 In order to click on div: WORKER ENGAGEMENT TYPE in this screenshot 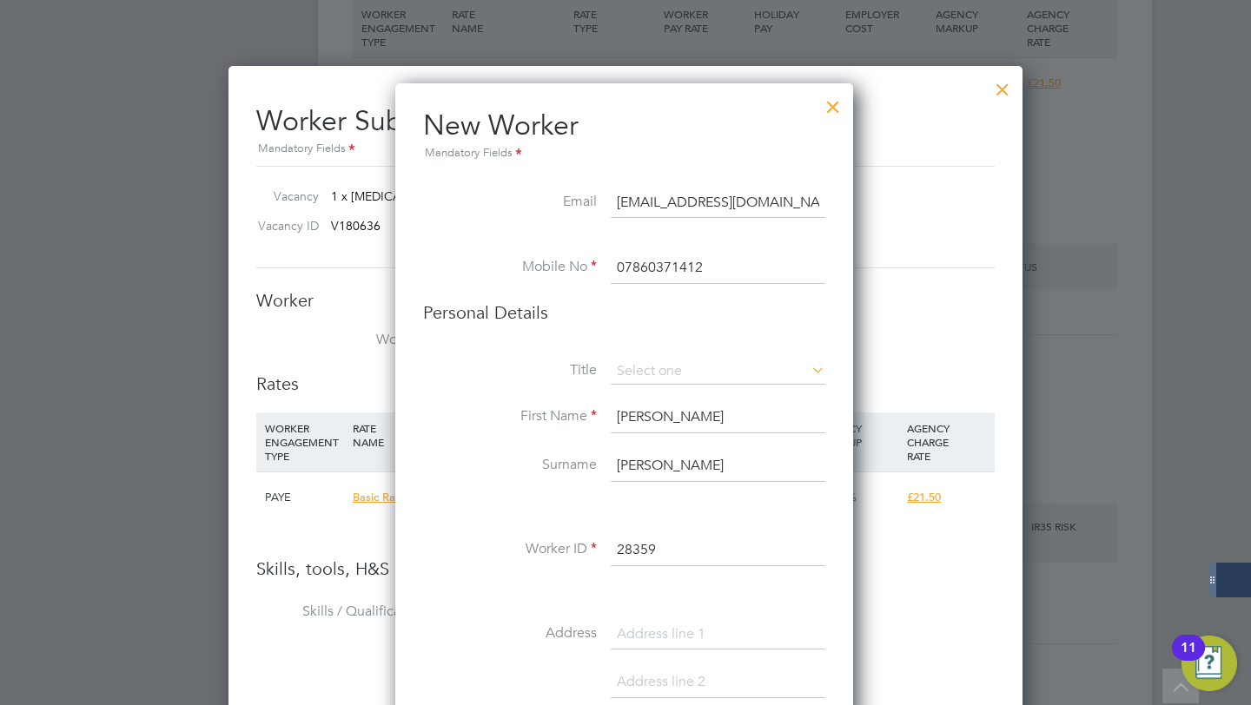, I will do `click(304, 442)`.